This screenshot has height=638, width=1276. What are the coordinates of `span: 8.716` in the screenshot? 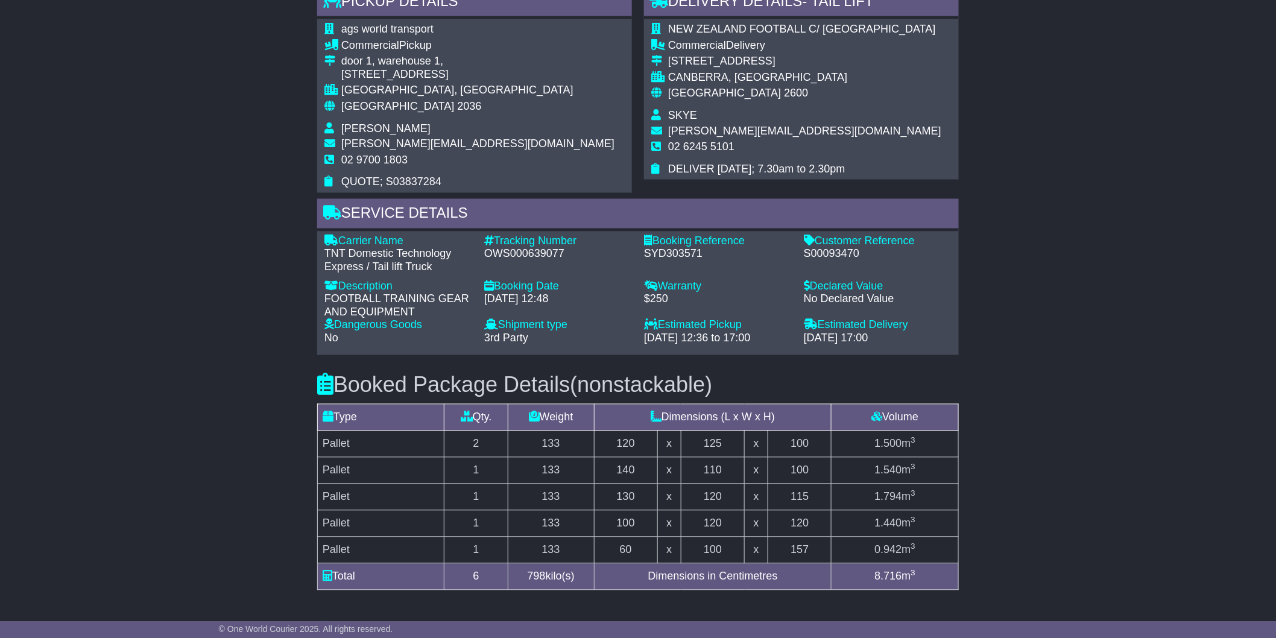 It's located at (888, 576).